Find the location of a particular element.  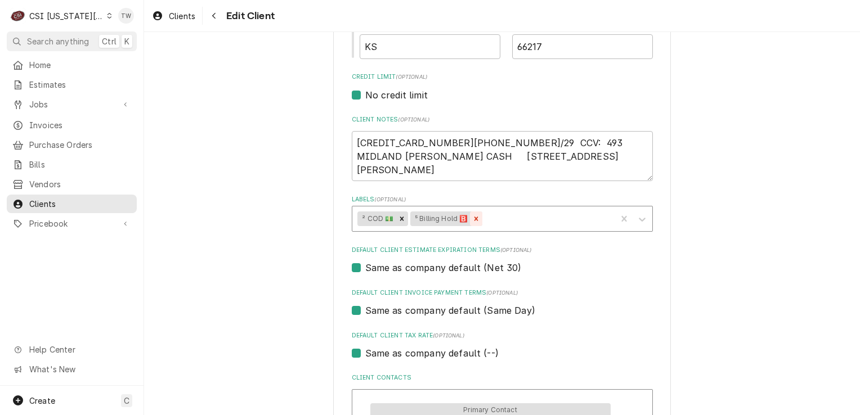

span: Purchase Orders is located at coordinates (80, 145).